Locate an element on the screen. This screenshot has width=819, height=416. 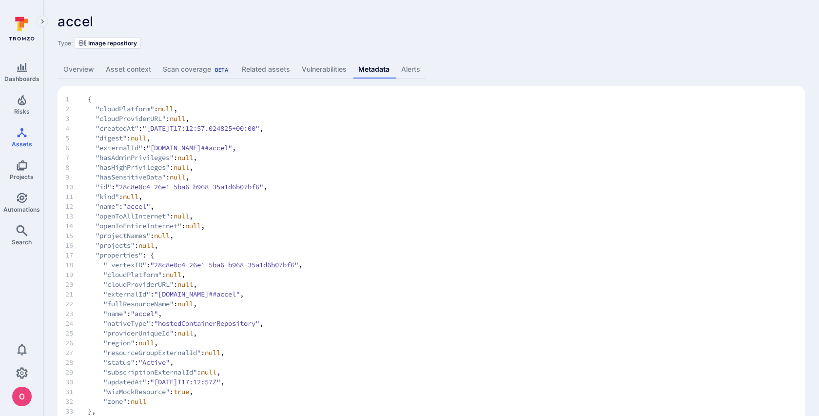
span: 33 is located at coordinates (77, 411).